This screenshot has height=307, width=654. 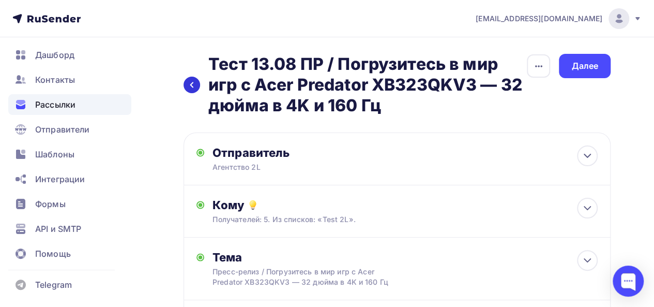 I want to click on span: API и SMTP, so click(x=58, y=229).